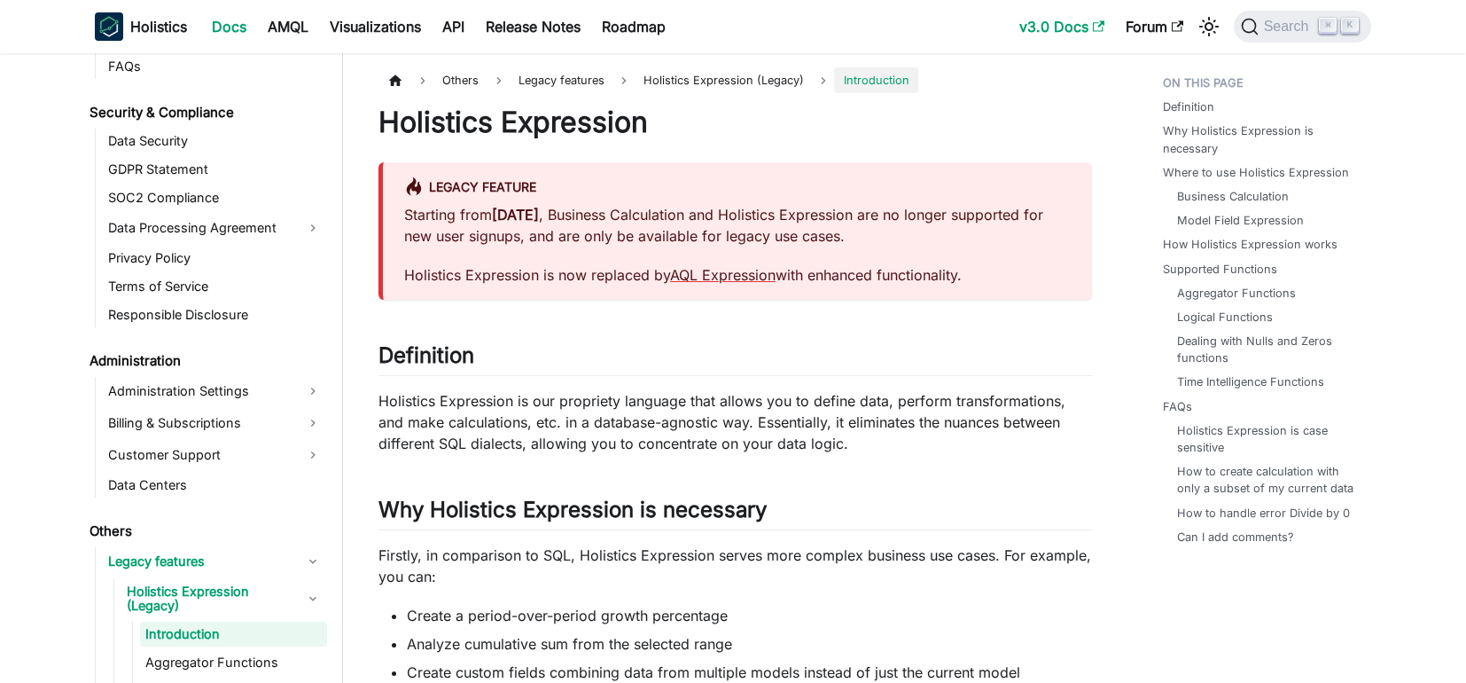  Describe the element at coordinates (1265, 349) in the screenshot. I see `a: Dealing with Nulls and Zeros functions` at that location.